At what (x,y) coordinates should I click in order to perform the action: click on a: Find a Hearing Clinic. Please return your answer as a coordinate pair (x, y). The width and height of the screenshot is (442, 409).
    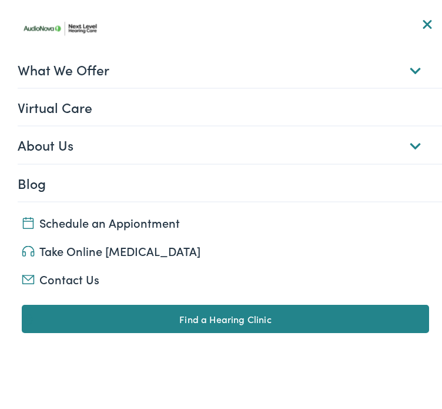
    Looking at the image, I should click on (225, 315).